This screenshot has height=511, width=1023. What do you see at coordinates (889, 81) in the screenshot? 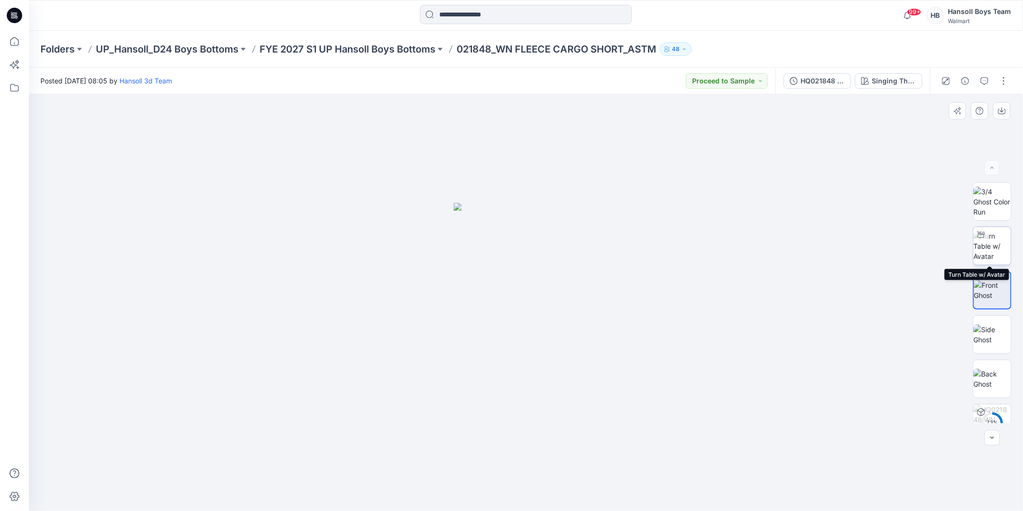
I see `button: Singing The Blues` at bounding box center [889, 81].